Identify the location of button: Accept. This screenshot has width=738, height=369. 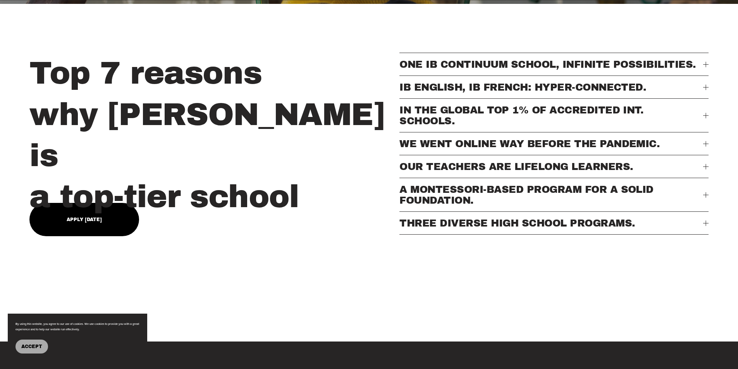
(32, 347).